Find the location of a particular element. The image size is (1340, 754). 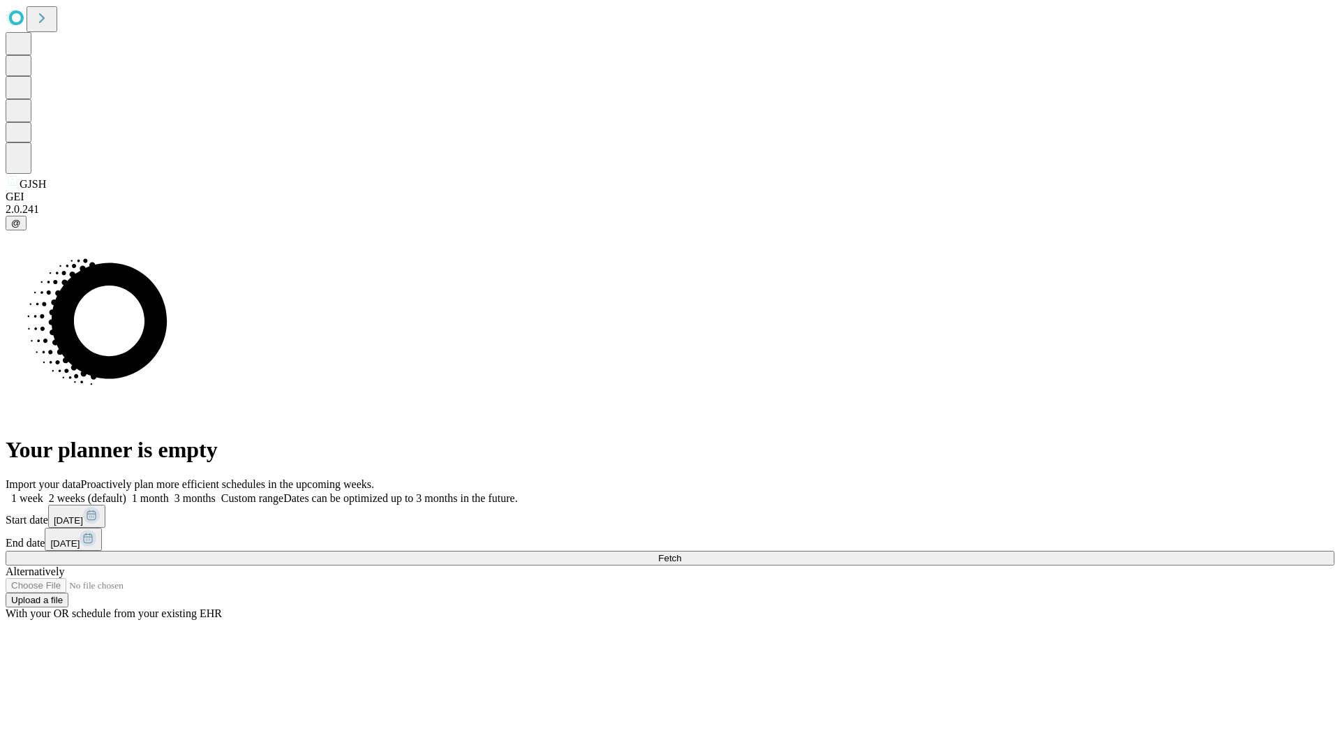

span: 2 weeks (default) is located at coordinates (87, 498).